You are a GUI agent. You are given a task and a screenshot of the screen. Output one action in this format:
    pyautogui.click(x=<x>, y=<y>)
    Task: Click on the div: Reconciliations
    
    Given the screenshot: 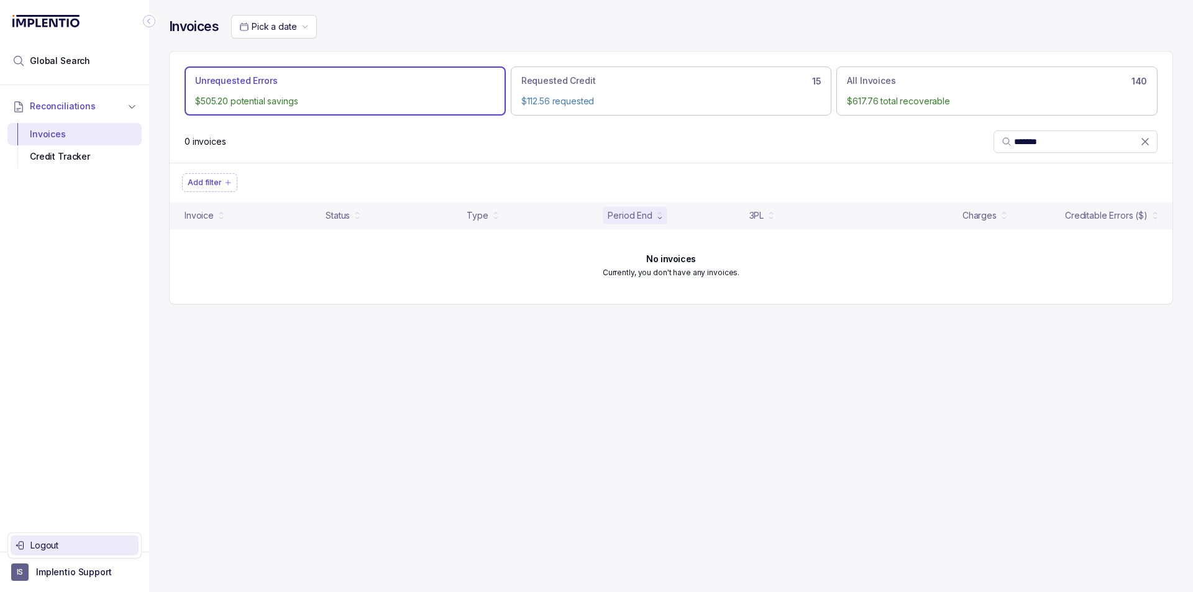 What is the action you would take?
    pyautogui.click(x=75, y=145)
    